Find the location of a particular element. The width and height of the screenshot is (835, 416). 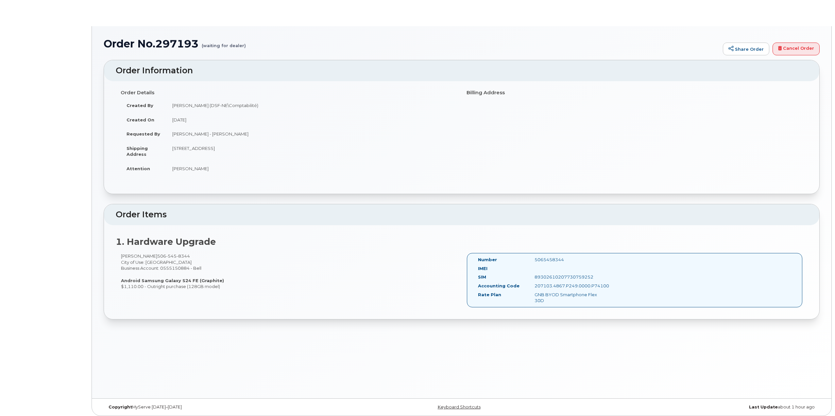

h1: Order No.297193 is located at coordinates (412, 43).